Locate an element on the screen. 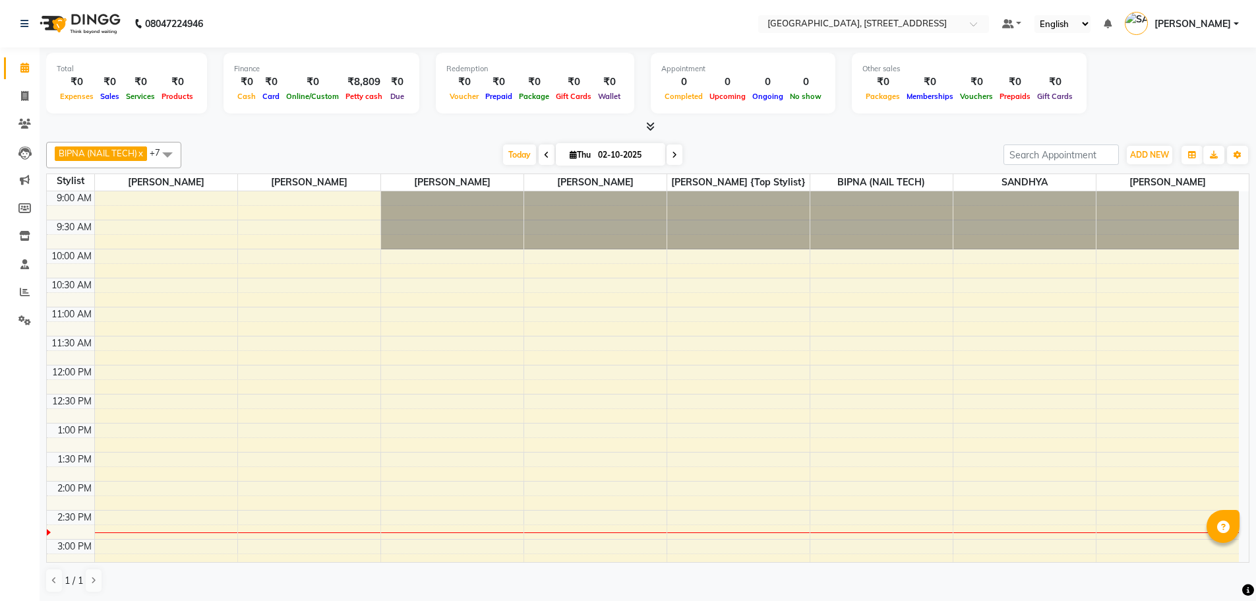 The width and height of the screenshot is (1256, 601). div: 3:00 PM is located at coordinates (75, 546).